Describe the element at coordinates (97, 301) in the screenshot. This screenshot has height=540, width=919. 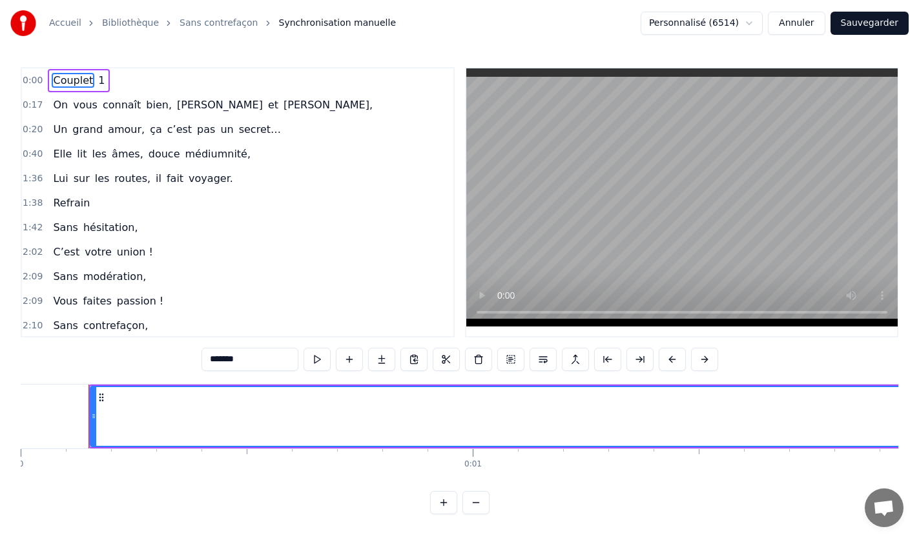
I see `span: faites` at that location.